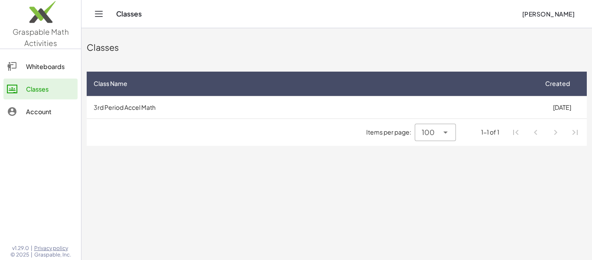 This screenshot has height=260, width=592. What do you see at coordinates (312, 107) in the screenshot?
I see `td: 3rd Period Accel Math` at bounding box center [312, 107].